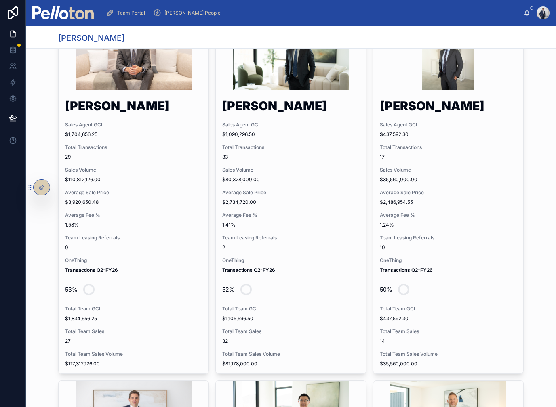 Image resolution: width=556 pixels, height=407 pixels. What do you see at coordinates (312, 13) in the screenshot?
I see `div: scrollable content` at bounding box center [312, 13].